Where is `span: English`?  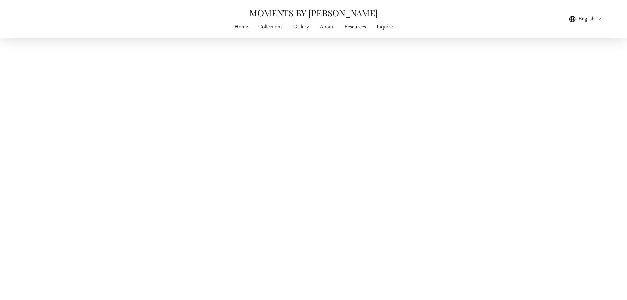 span: English is located at coordinates (587, 19).